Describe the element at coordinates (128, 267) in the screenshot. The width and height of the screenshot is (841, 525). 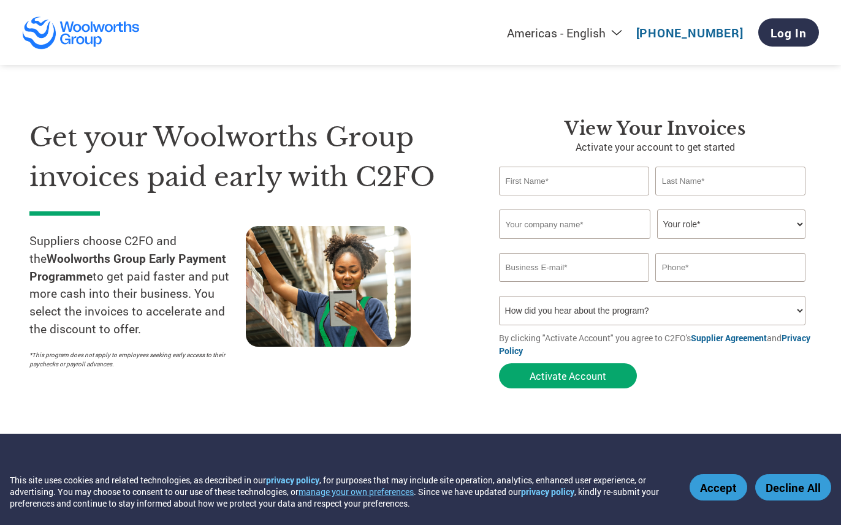
I see `strong: Woolworths Group Early Payment Programme` at that location.